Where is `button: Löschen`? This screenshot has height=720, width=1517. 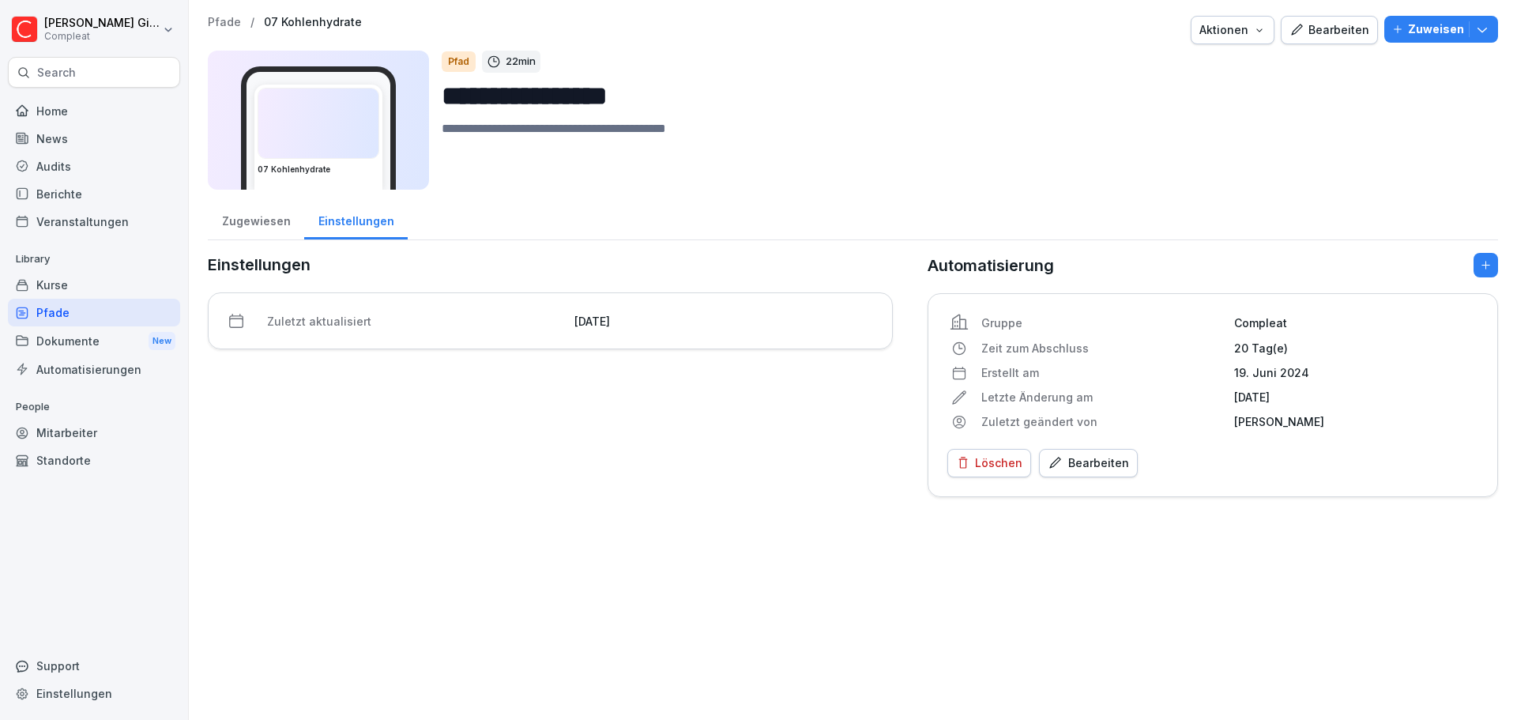 button: Löschen is located at coordinates (989, 463).